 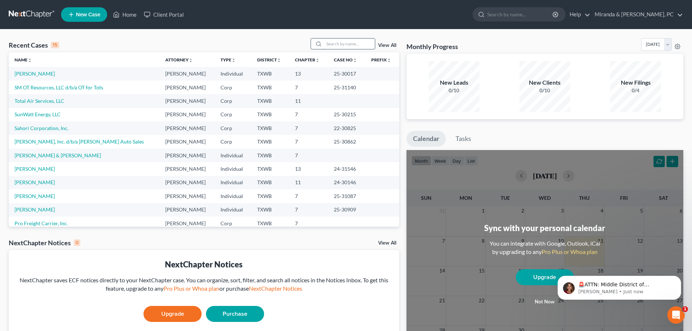 I want to click on a: Attorneyunfold_more, so click(x=179, y=60).